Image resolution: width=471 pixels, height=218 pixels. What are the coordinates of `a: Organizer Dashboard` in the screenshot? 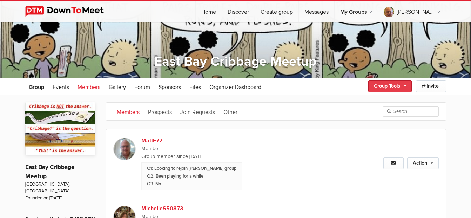 It's located at (236, 86).